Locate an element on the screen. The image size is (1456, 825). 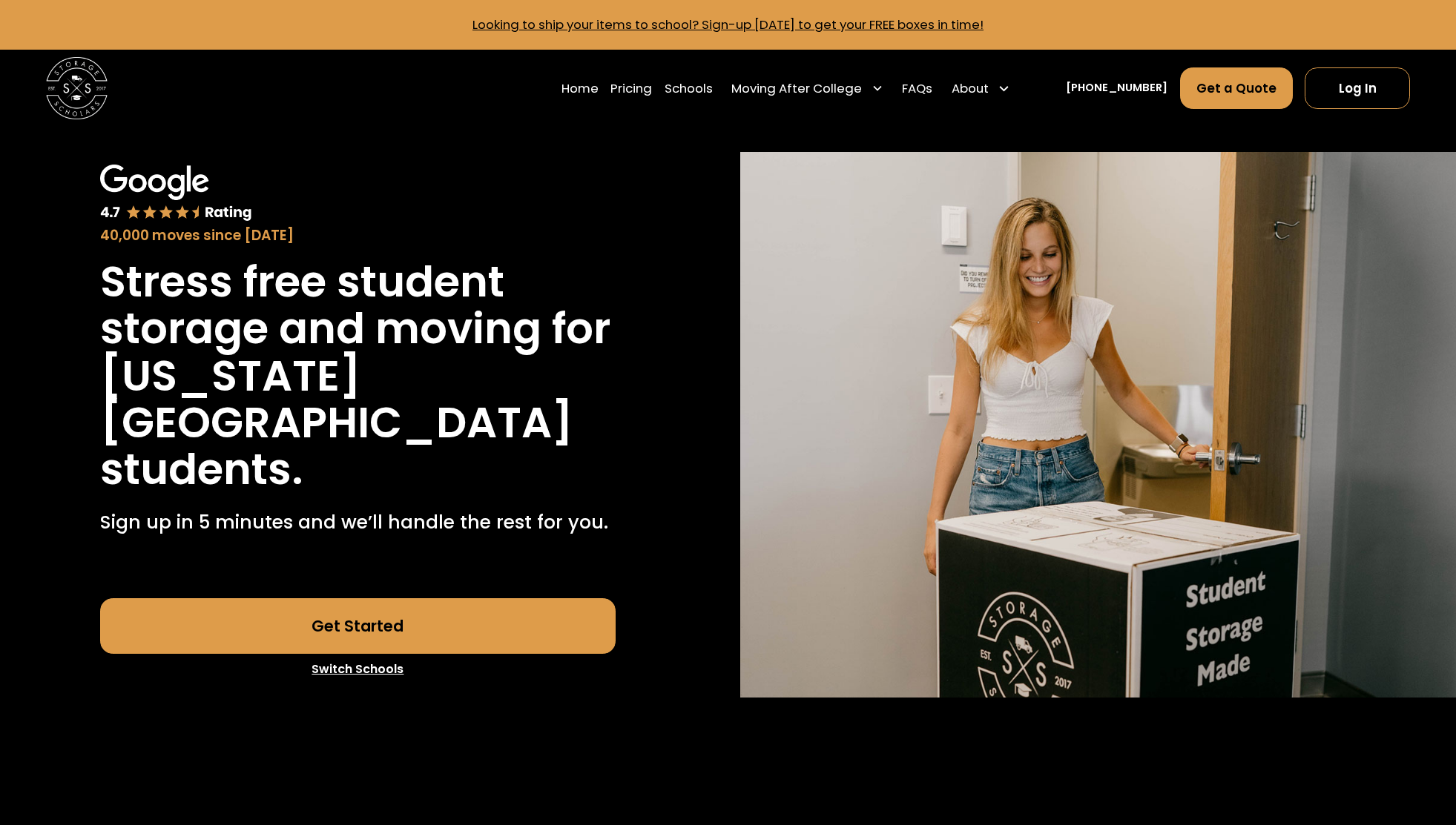
a: Log In is located at coordinates (1358, 88).